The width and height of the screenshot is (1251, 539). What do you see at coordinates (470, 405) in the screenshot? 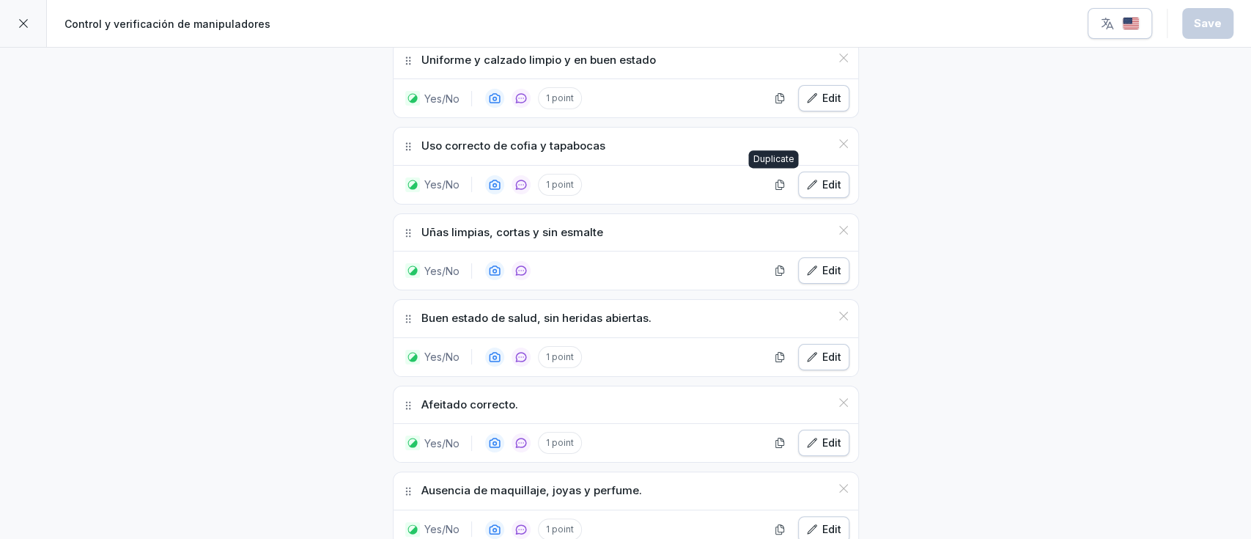
I see `p: Afeitado correcto.` at bounding box center [470, 405].